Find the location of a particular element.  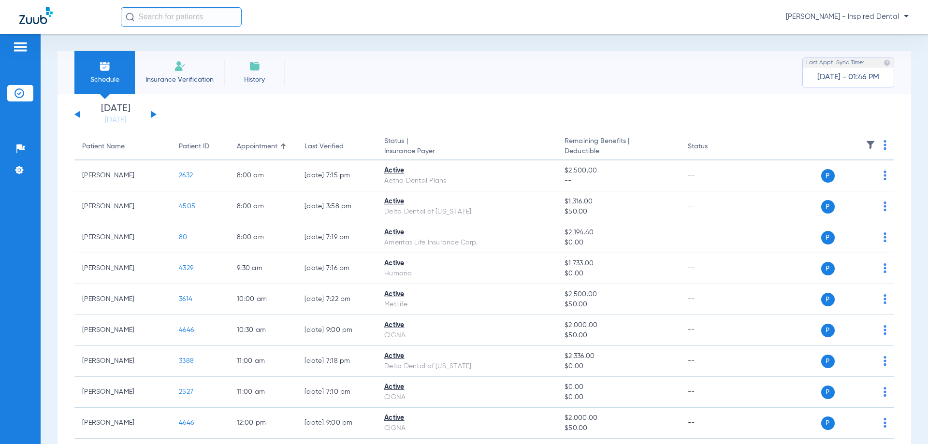

span: $1,733.00 is located at coordinates (618, 263).